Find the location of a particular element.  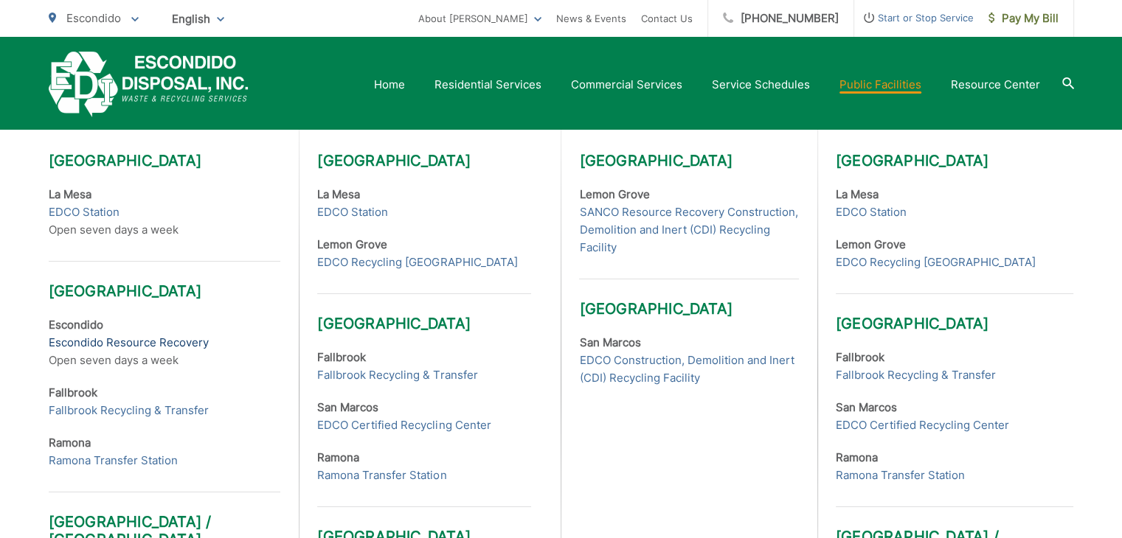

a: SANCO Resource Recovery Construction, Demolition and Inert (CDI) Recycling Facility is located at coordinates (688, 230).